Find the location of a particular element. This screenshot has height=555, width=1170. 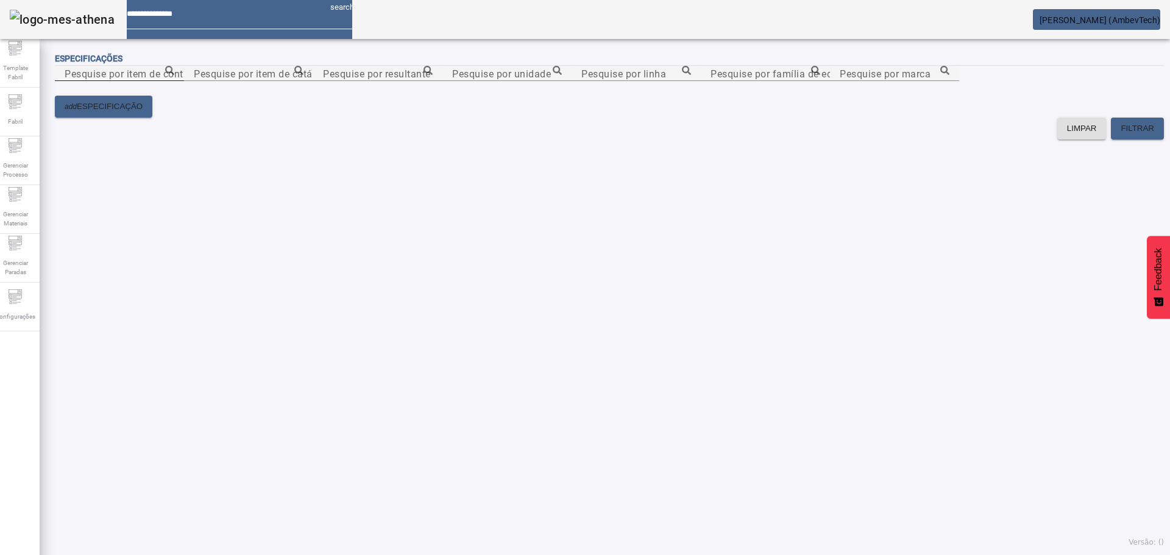

mat-label: Pesquise por resultante is located at coordinates (377, 73).